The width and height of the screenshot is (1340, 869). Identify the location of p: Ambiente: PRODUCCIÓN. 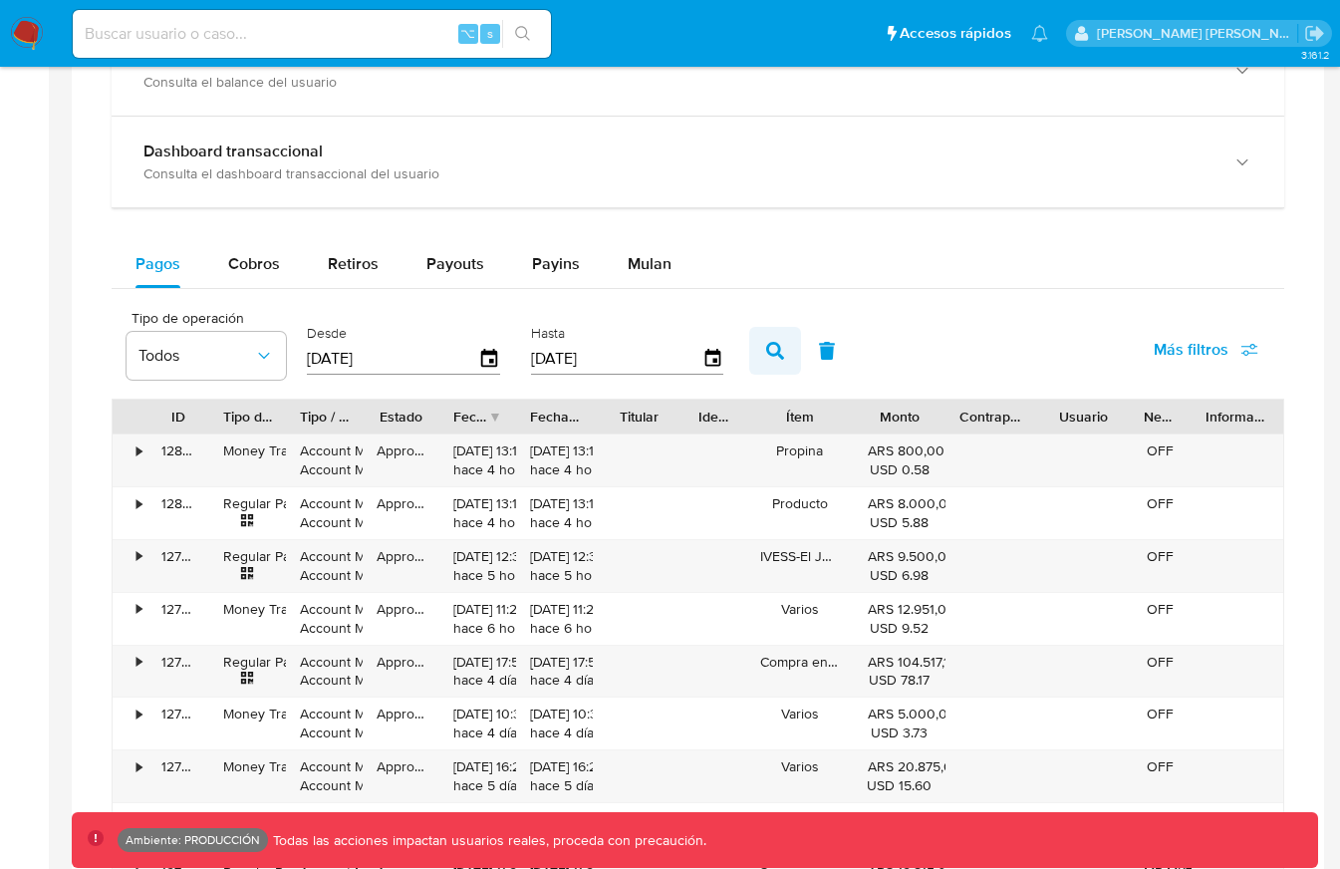
(192, 840).